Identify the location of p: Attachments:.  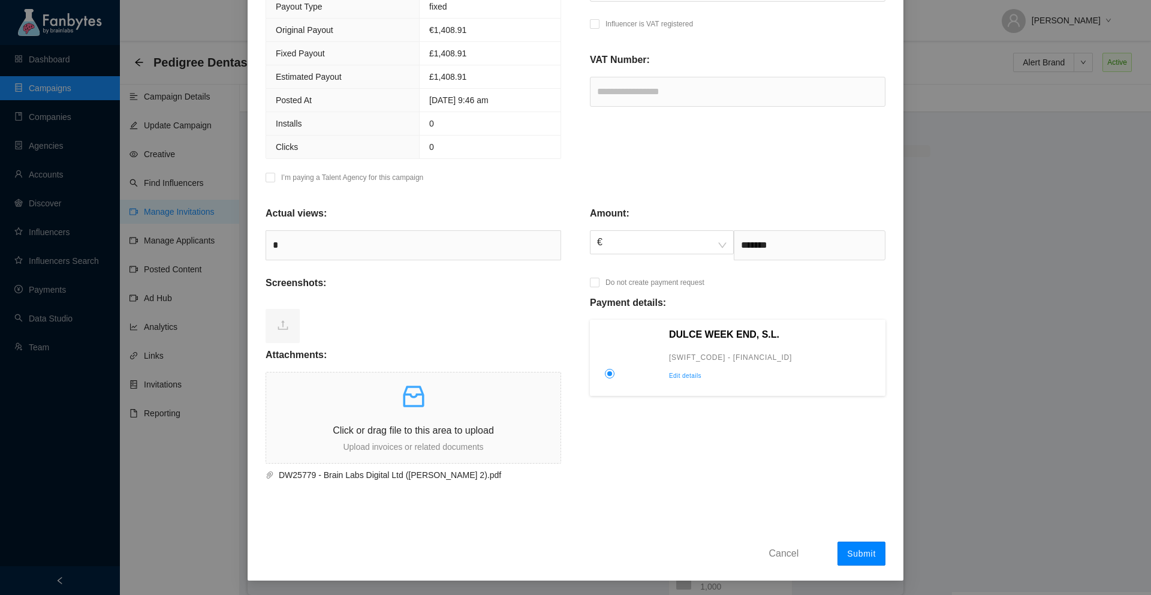
(296, 355).